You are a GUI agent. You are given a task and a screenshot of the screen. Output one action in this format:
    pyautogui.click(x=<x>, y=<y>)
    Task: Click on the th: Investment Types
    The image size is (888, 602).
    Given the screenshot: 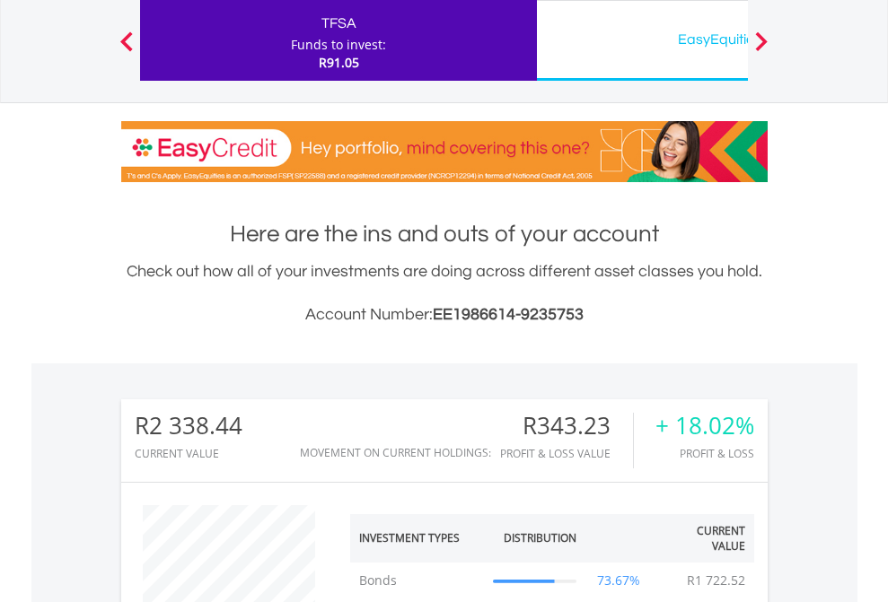 What is the action you would take?
    pyautogui.click(x=417, y=538)
    